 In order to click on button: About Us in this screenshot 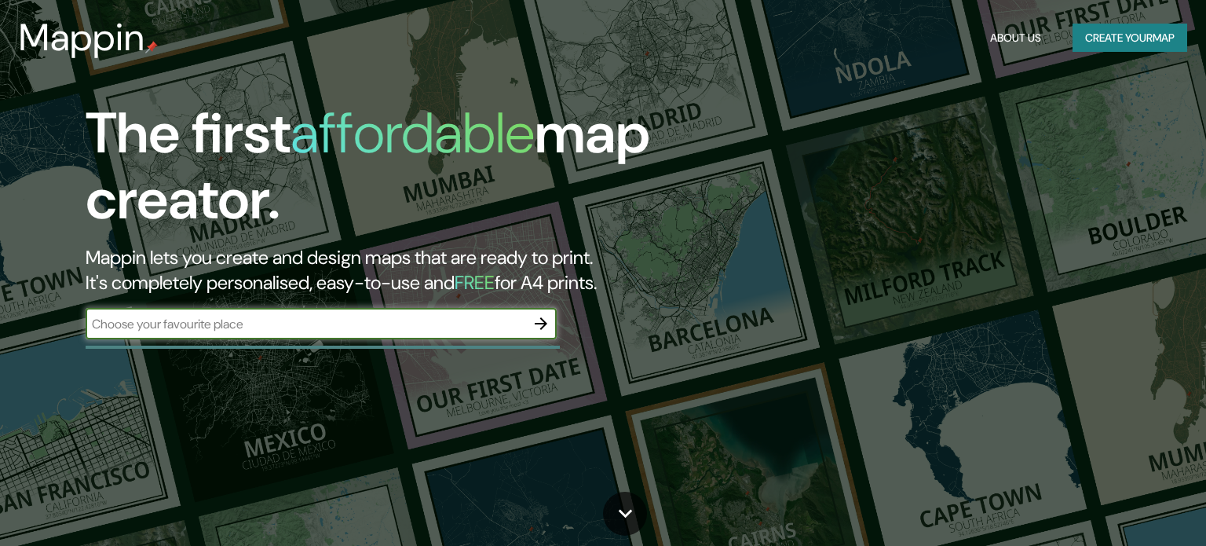, I will do `click(1015, 38)`.